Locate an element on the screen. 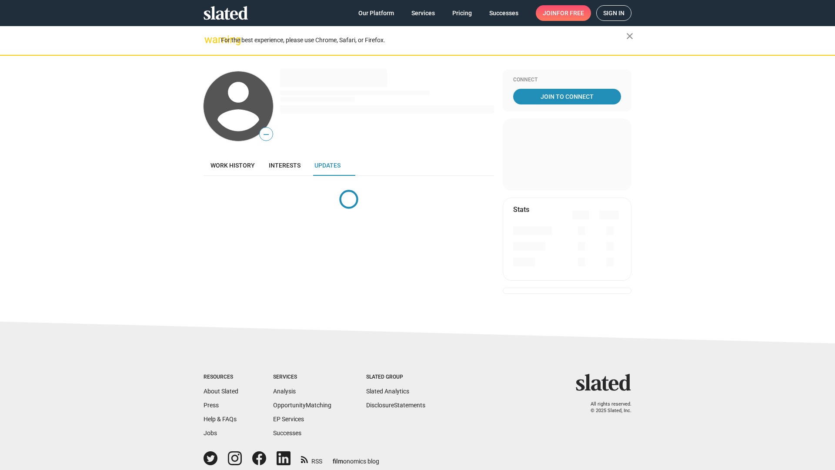  a: About Slated is located at coordinates (221, 391).